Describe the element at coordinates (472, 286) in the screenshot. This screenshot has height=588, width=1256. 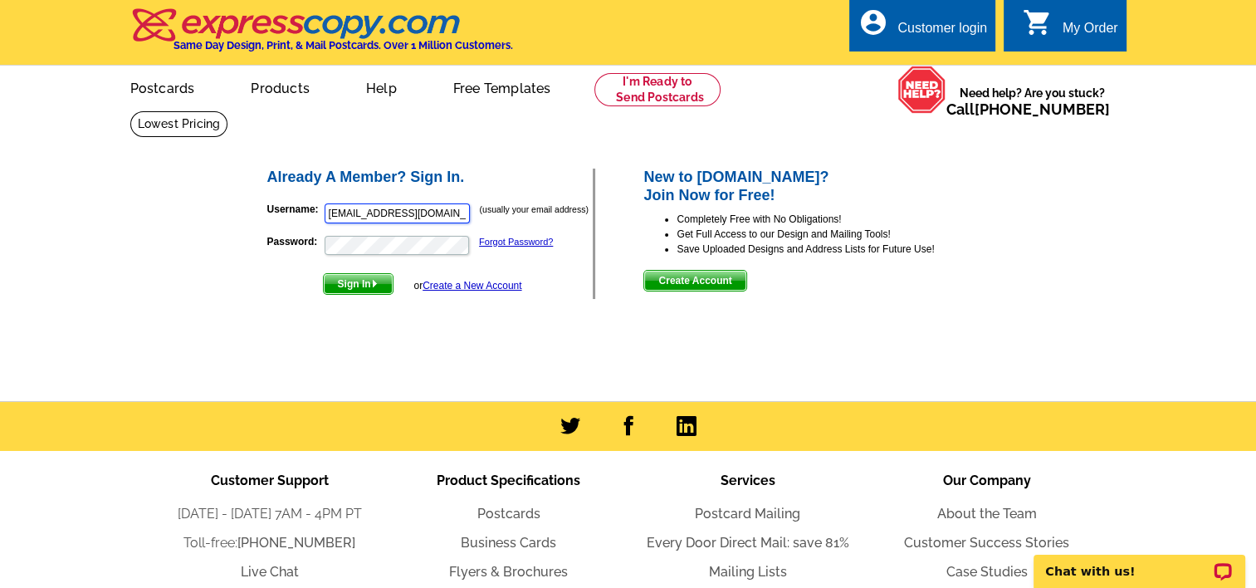
I see `a: Create a New Account` at that location.